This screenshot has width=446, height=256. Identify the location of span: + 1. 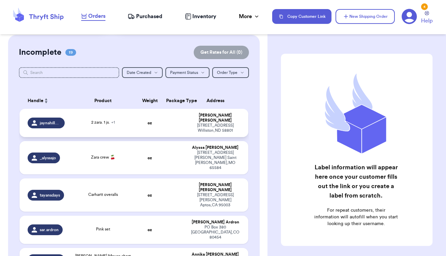
(113, 123).